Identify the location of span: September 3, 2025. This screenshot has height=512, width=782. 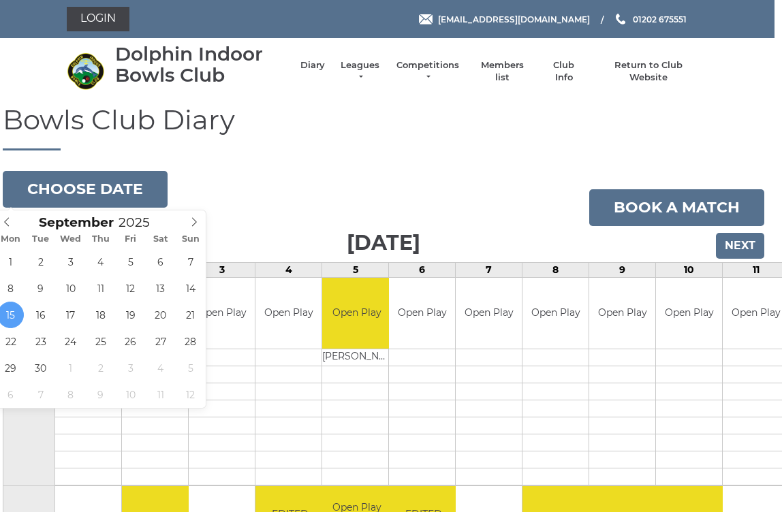
(70, 262).